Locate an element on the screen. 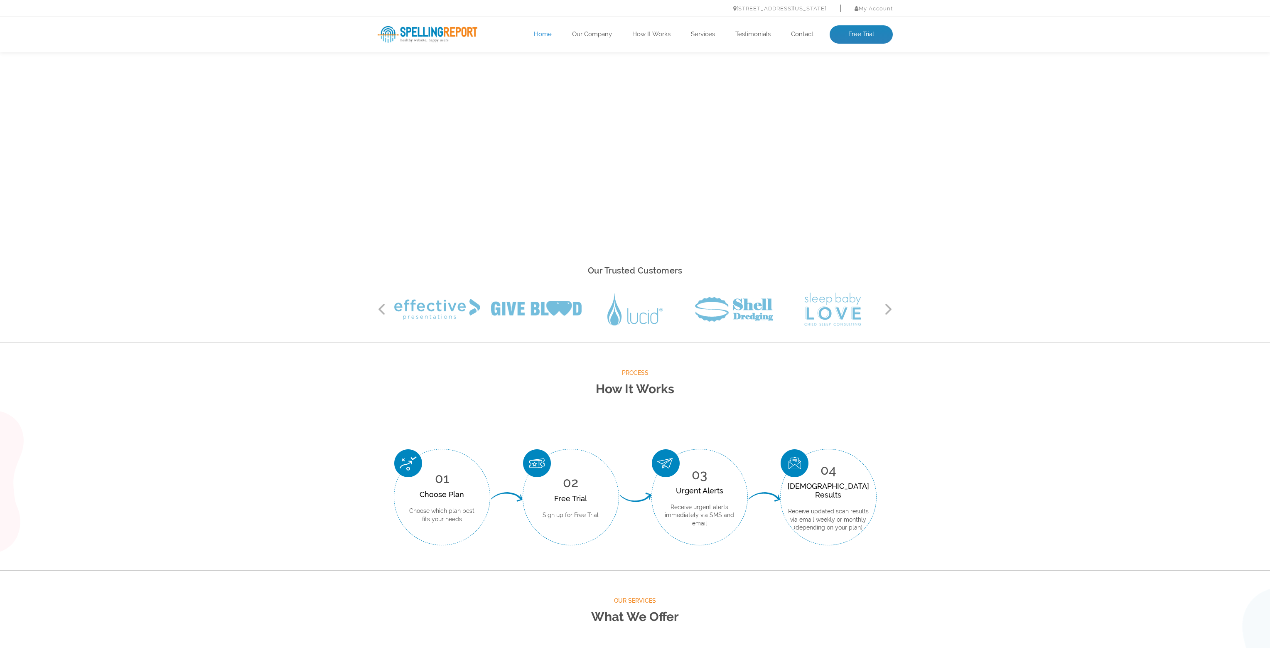  span: Our Services is located at coordinates (635, 601).